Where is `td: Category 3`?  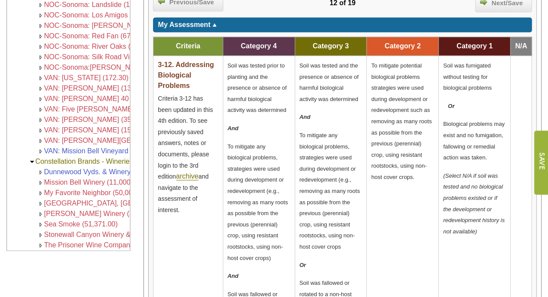
td: Category 3 is located at coordinates (330, 46).